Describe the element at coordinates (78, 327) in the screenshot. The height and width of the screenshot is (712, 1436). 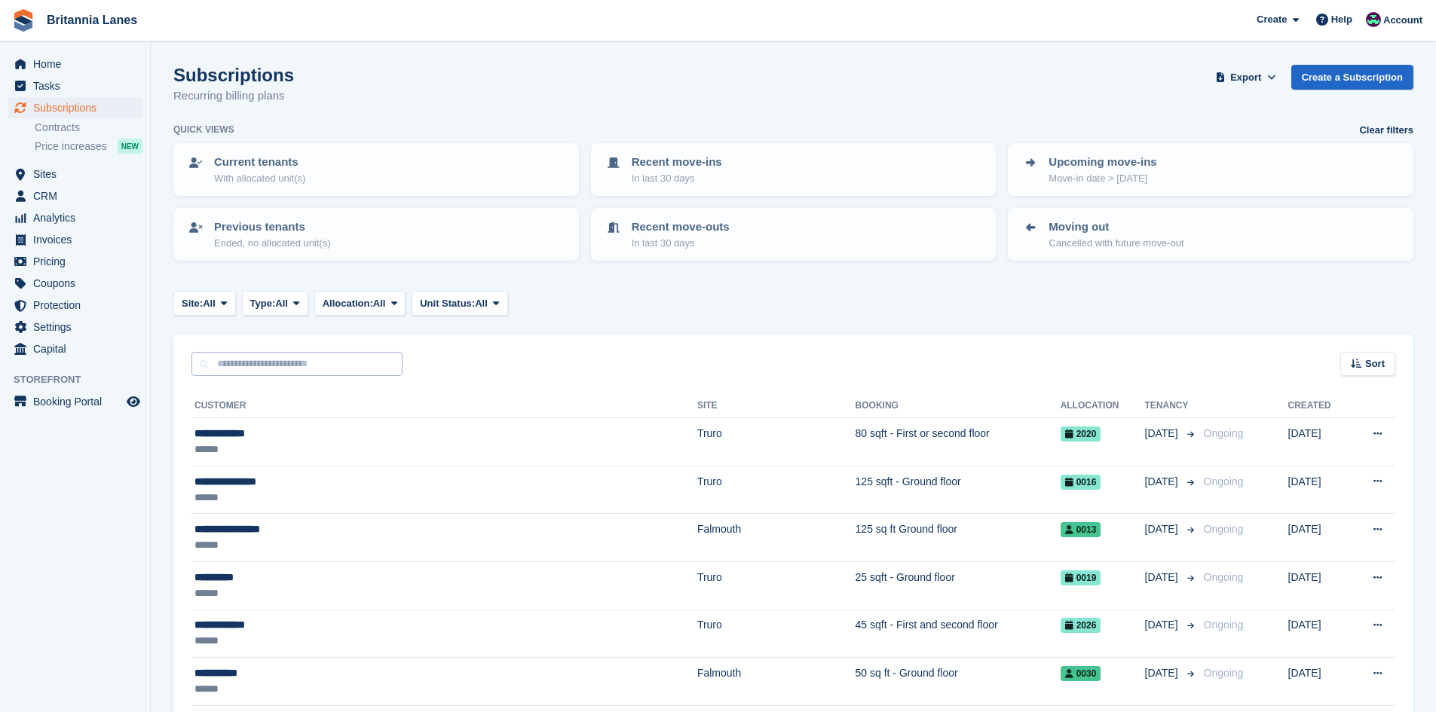
I see `span: Settings` at that location.